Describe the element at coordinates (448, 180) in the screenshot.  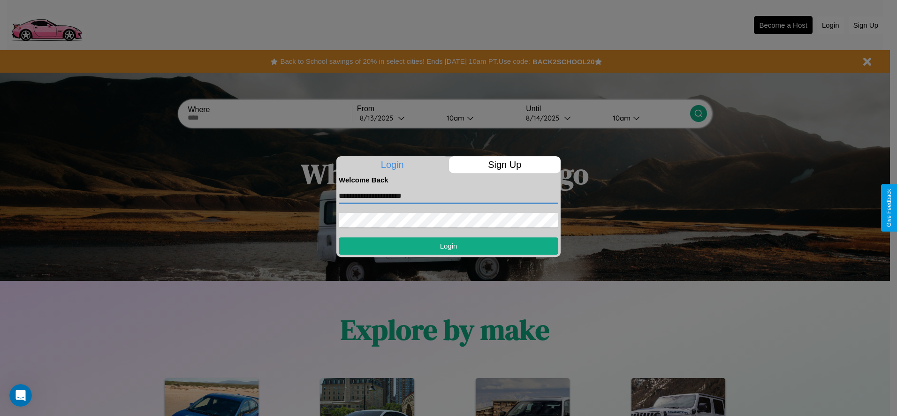
I see `h4: Welcome Back` at that location.